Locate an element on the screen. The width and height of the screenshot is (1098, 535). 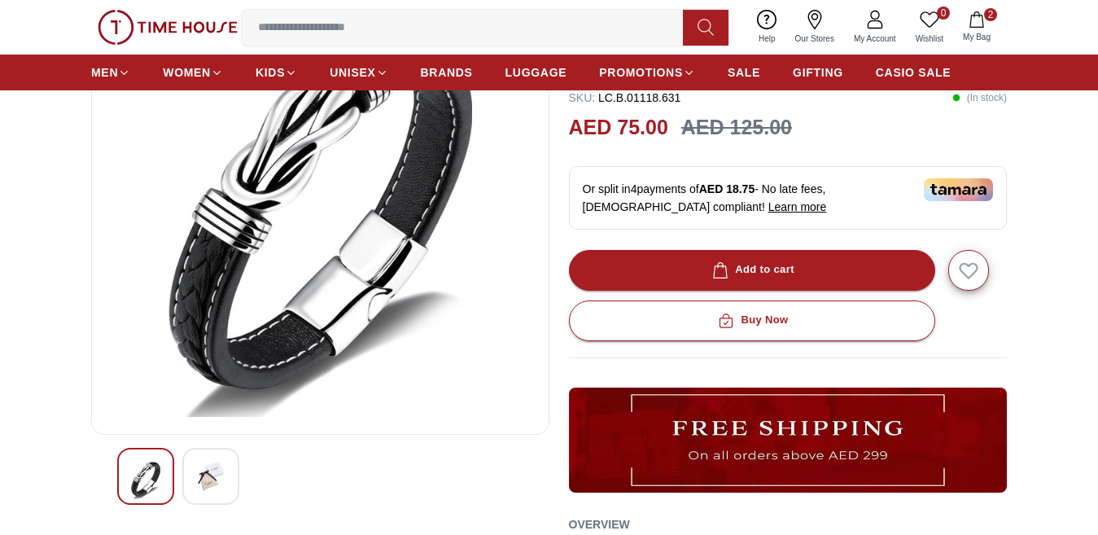
a: Our Stores is located at coordinates (815, 27).